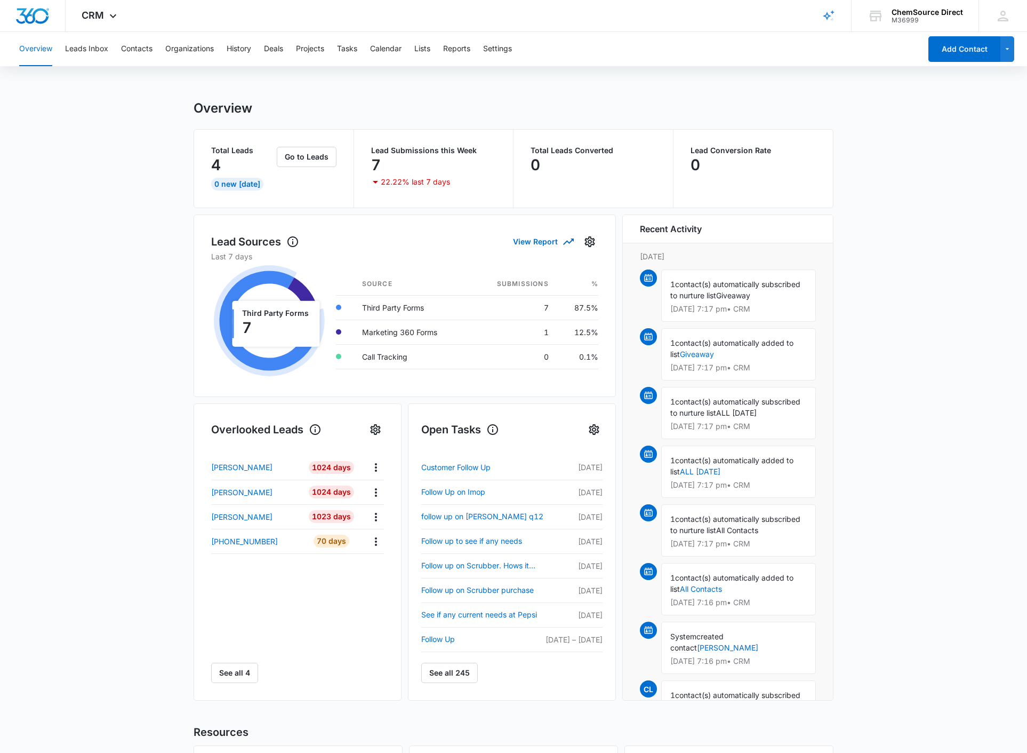 This screenshot has height=753, width=1027. Describe the element at coordinates (415, 182) in the screenshot. I see `p: 22.22% last 7 days` at that location.